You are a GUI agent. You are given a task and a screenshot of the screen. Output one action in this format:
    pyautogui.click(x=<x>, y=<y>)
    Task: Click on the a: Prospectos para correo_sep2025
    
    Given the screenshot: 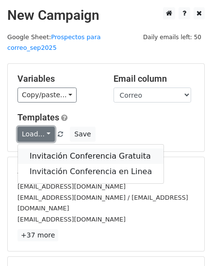 What is the action you would take?
    pyautogui.click(x=54, y=43)
    